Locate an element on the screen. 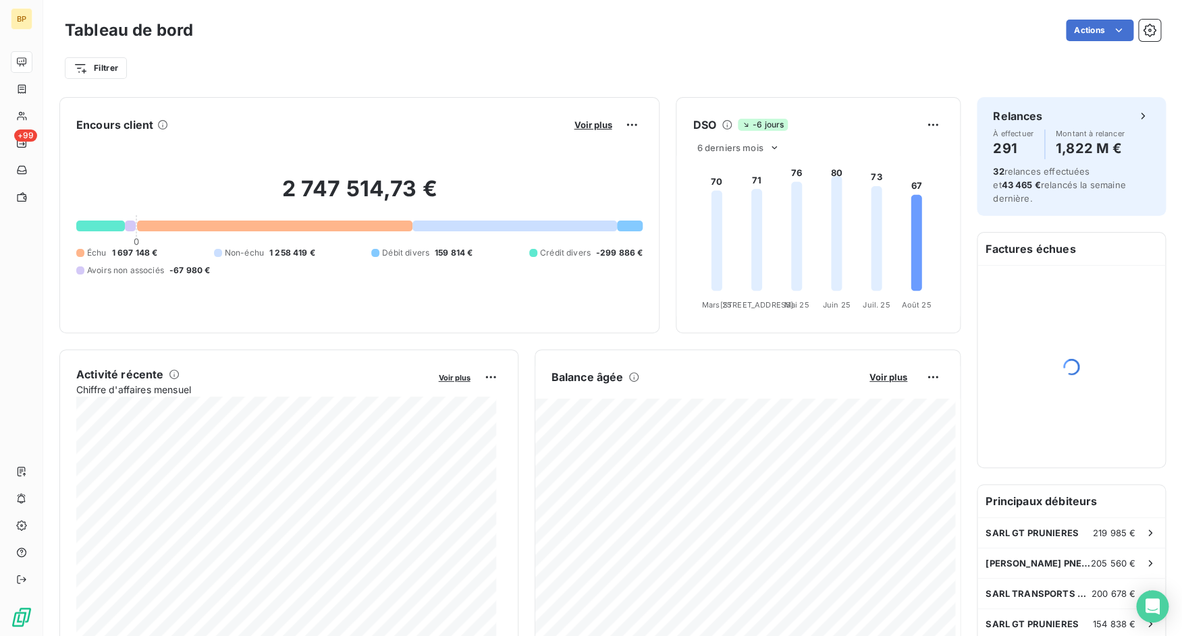 This screenshot has height=636, width=1182. span: À effectuer is located at coordinates (1013, 134).